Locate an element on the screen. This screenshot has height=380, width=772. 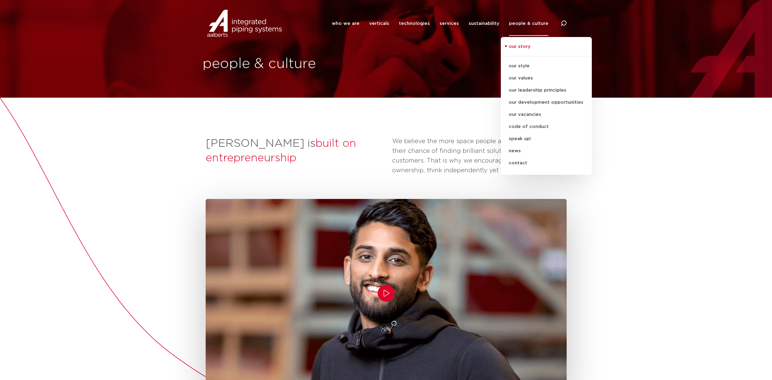
a: sustainability is located at coordinates (484, 23).